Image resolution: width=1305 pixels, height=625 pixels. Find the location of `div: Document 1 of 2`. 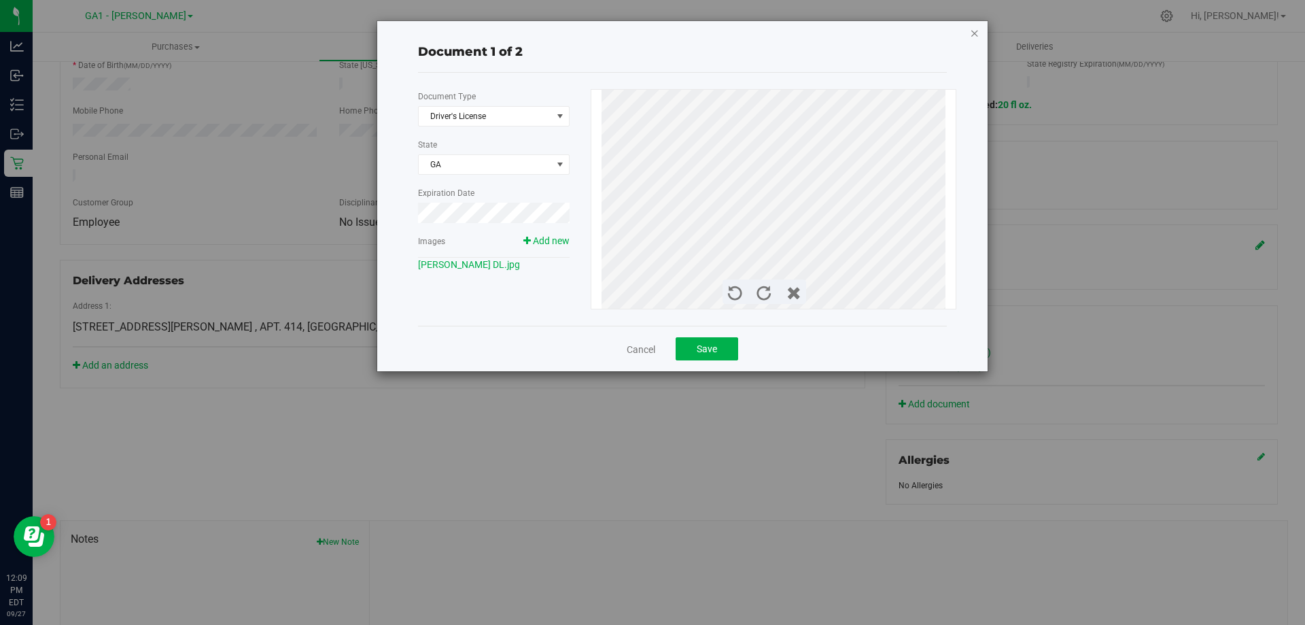

div: Document 1 of 2 is located at coordinates (682, 52).